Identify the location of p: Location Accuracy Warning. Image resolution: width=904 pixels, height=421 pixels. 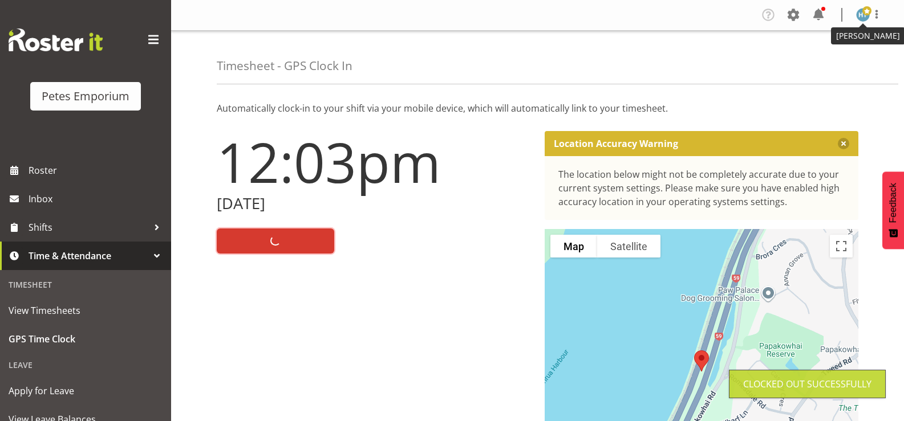
(616, 144).